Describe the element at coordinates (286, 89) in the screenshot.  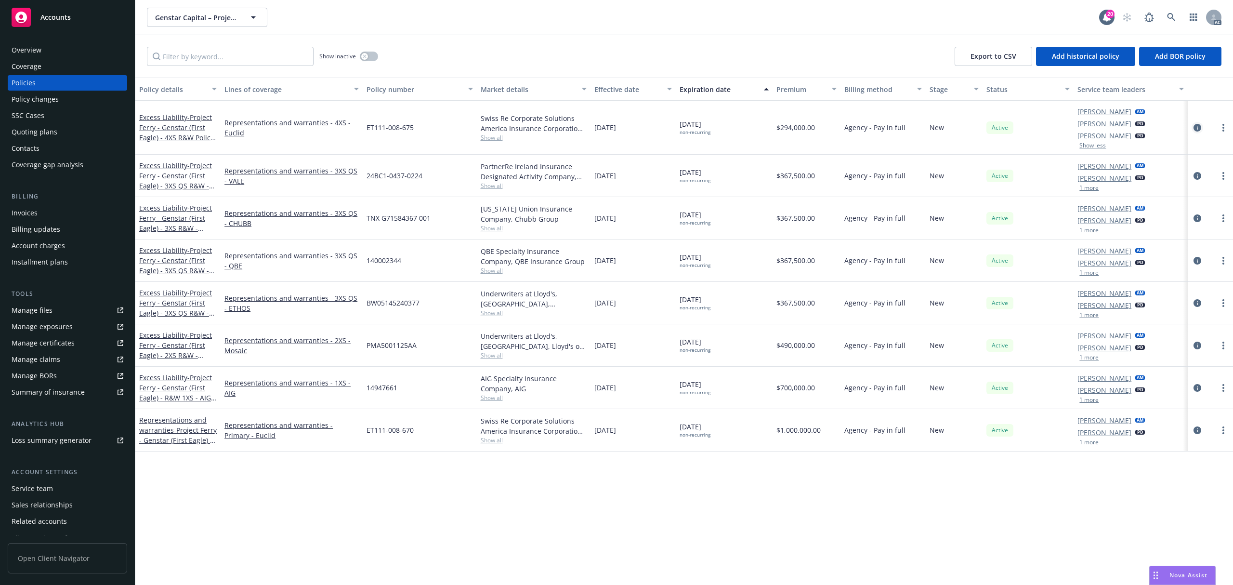
I see `div: Lines of coverage` at that location.